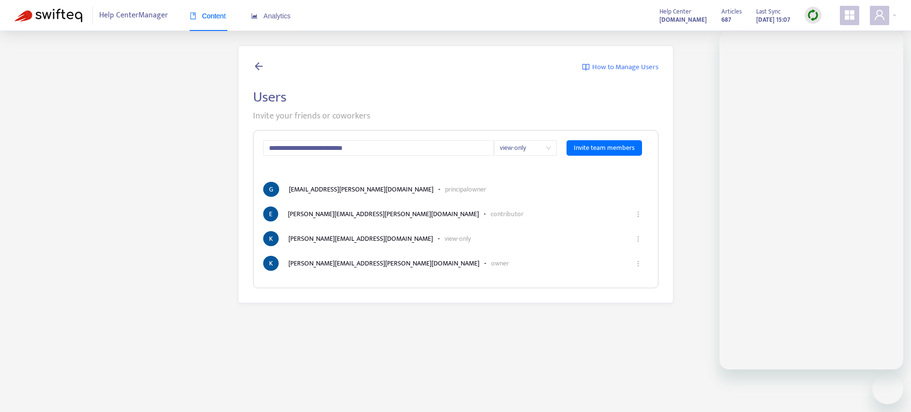 This screenshot has width=911, height=412. What do you see at coordinates (732, 12) in the screenshot?
I see `span: Articles` at bounding box center [732, 12].